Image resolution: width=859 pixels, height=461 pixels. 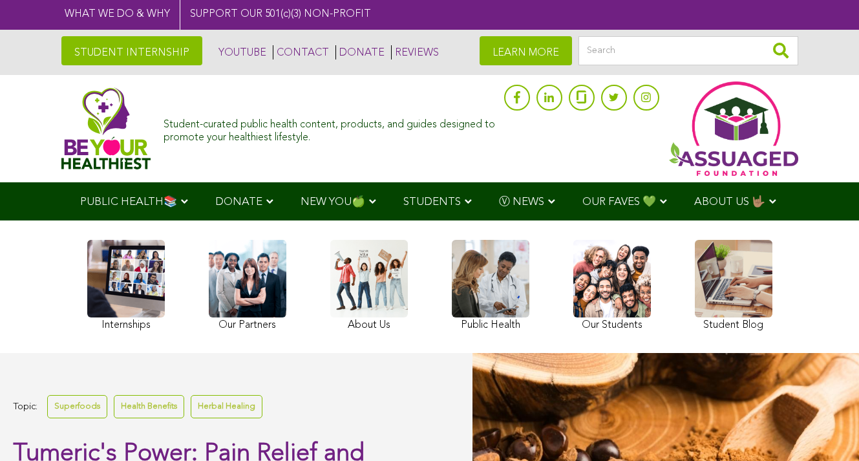 I want to click on span: DONATE, so click(x=238, y=202).